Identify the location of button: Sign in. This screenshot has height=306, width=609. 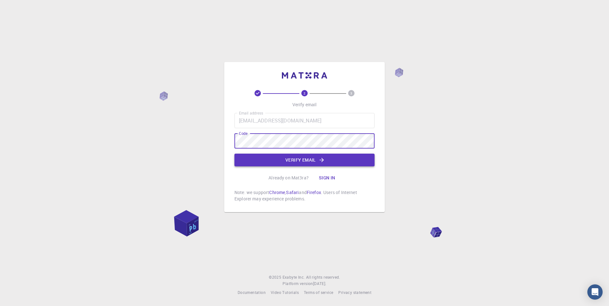
(327, 178).